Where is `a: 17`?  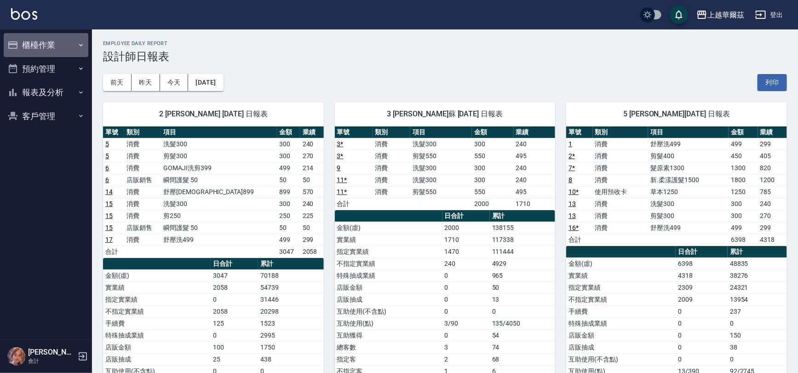
a: 17 is located at coordinates (109, 240).